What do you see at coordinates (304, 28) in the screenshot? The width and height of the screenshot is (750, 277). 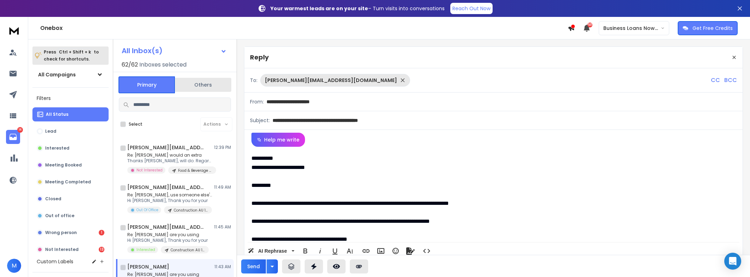 I see `h1: Onebox` at bounding box center [304, 28].